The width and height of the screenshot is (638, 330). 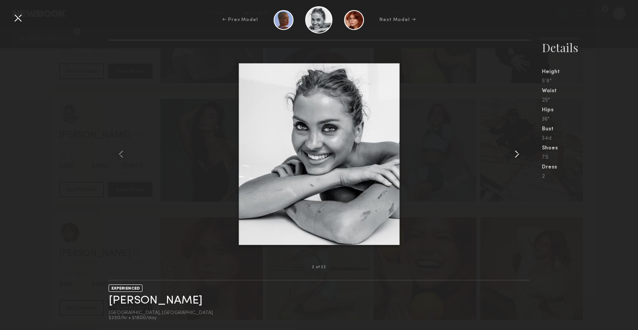 I want to click on div: 2 of 22, so click(x=319, y=267).